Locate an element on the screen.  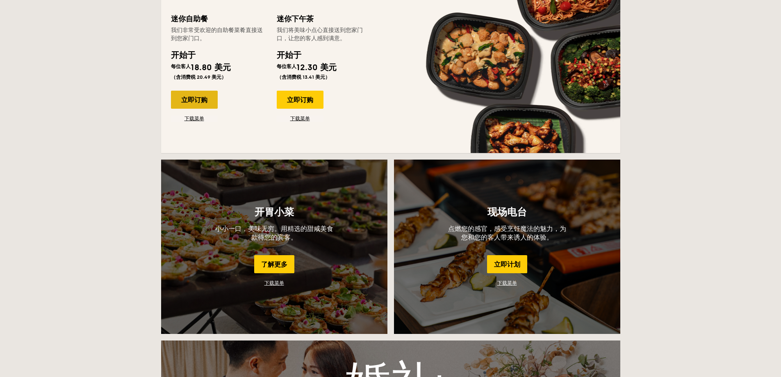
font: 了解更多 is located at coordinates (274, 264).